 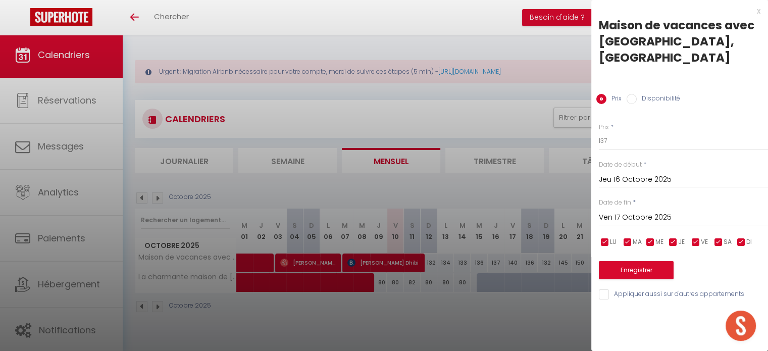 What do you see at coordinates (637, 242) in the screenshot?
I see `span: MA` at bounding box center [637, 242].